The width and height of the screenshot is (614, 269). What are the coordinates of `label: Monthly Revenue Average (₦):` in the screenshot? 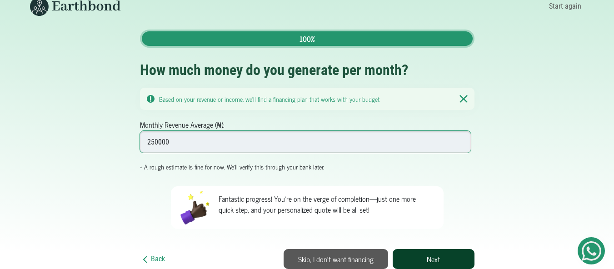 It's located at (182, 125).